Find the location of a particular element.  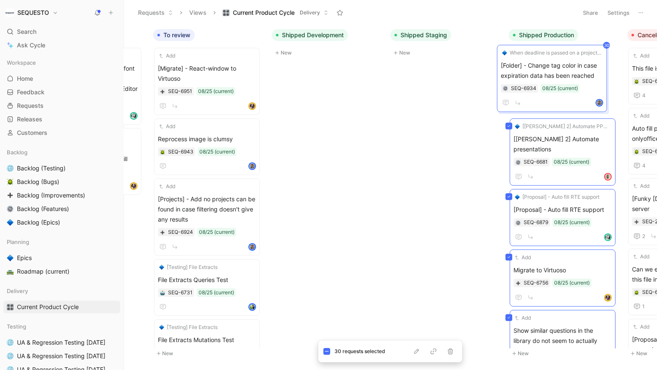

button: Share is located at coordinates (591, 13).